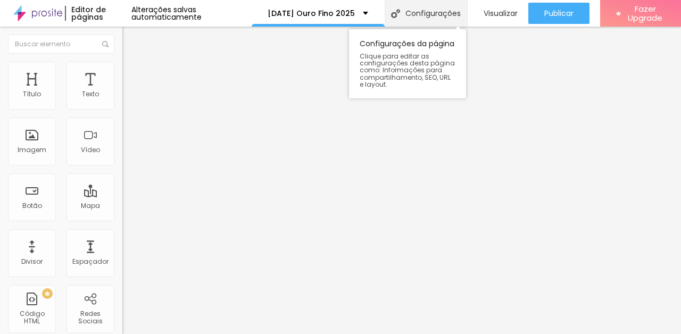 This screenshot has width=681, height=334. What do you see at coordinates (32, 262) in the screenshot?
I see `div: Divisor` at bounding box center [32, 262].